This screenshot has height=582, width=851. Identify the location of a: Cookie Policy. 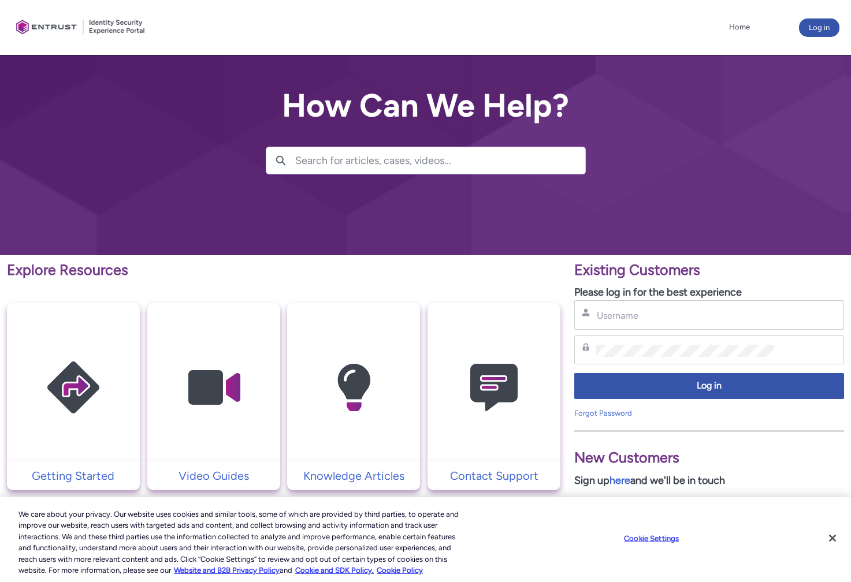
(400, 570).